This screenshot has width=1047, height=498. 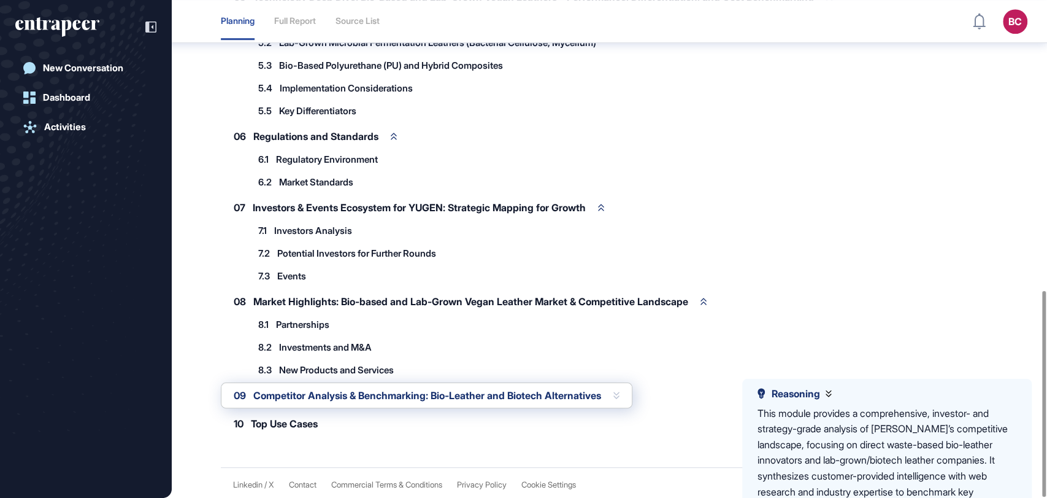 I want to click on span: 8.2, so click(x=265, y=347).